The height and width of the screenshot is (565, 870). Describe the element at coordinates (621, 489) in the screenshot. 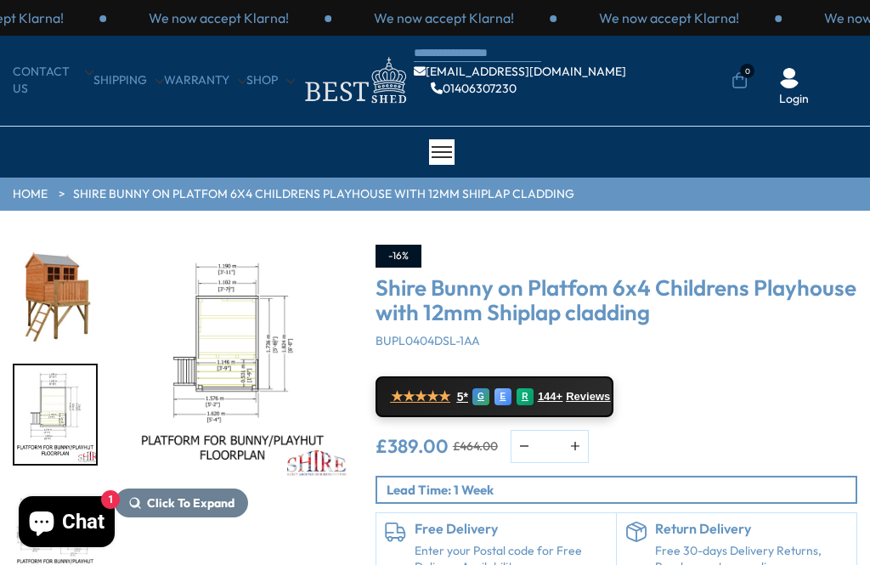

I see `p: Lead Time: 1 Week` at that location.